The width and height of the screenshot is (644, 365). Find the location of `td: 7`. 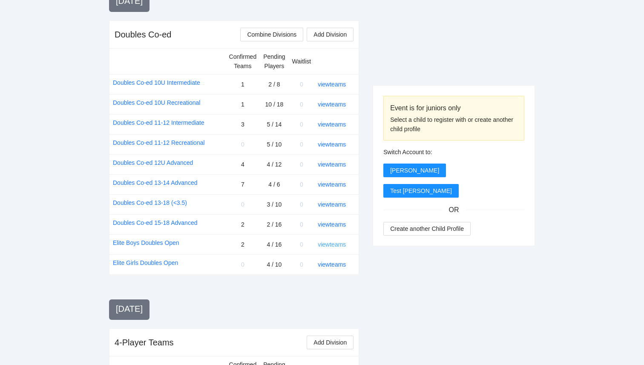

td: 7 is located at coordinates (243, 184).